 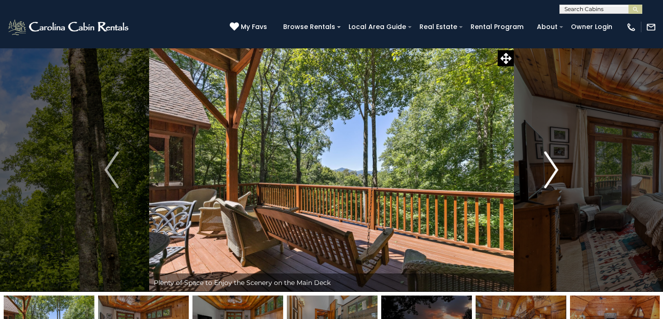 I want to click on a: Local Area Guide, so click(x=377, y=27).